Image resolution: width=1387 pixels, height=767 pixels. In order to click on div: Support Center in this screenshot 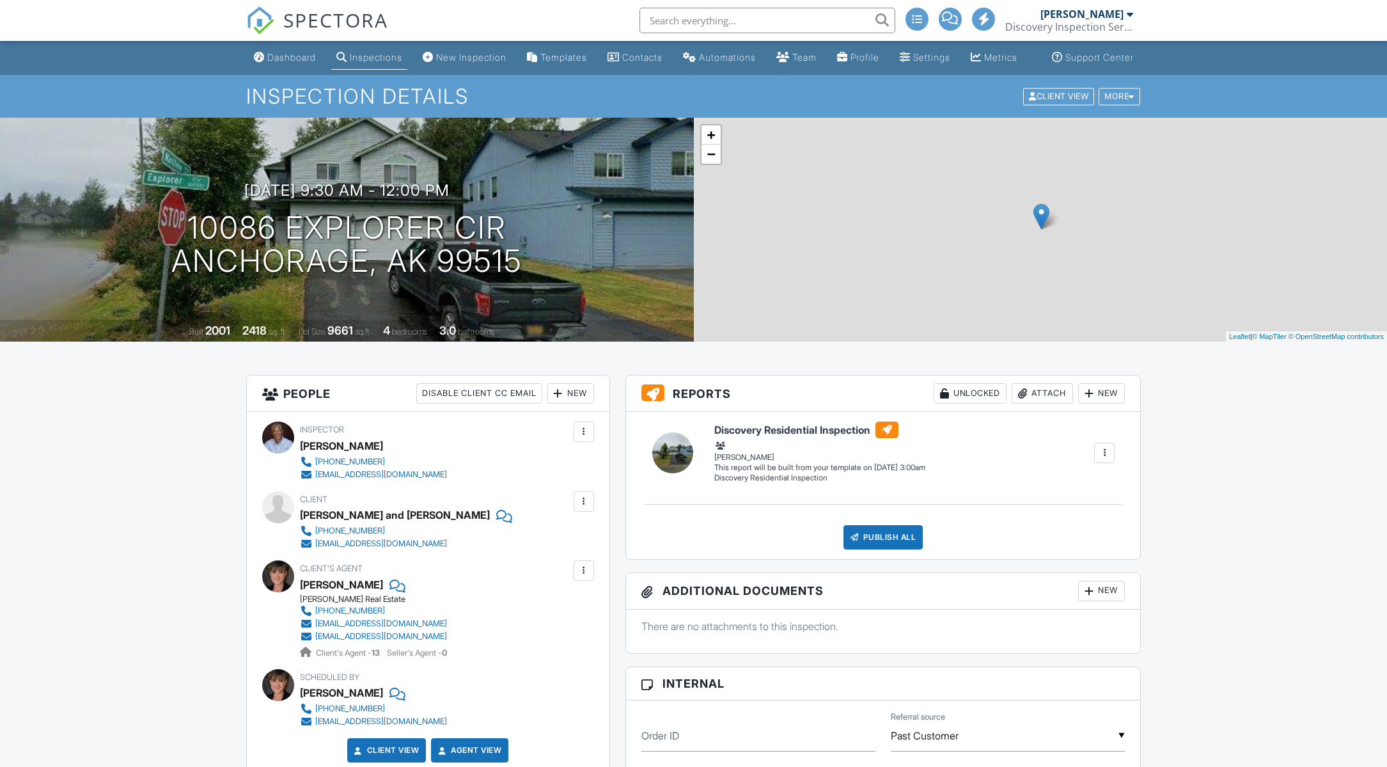, I will do `click(1099, 57)`.